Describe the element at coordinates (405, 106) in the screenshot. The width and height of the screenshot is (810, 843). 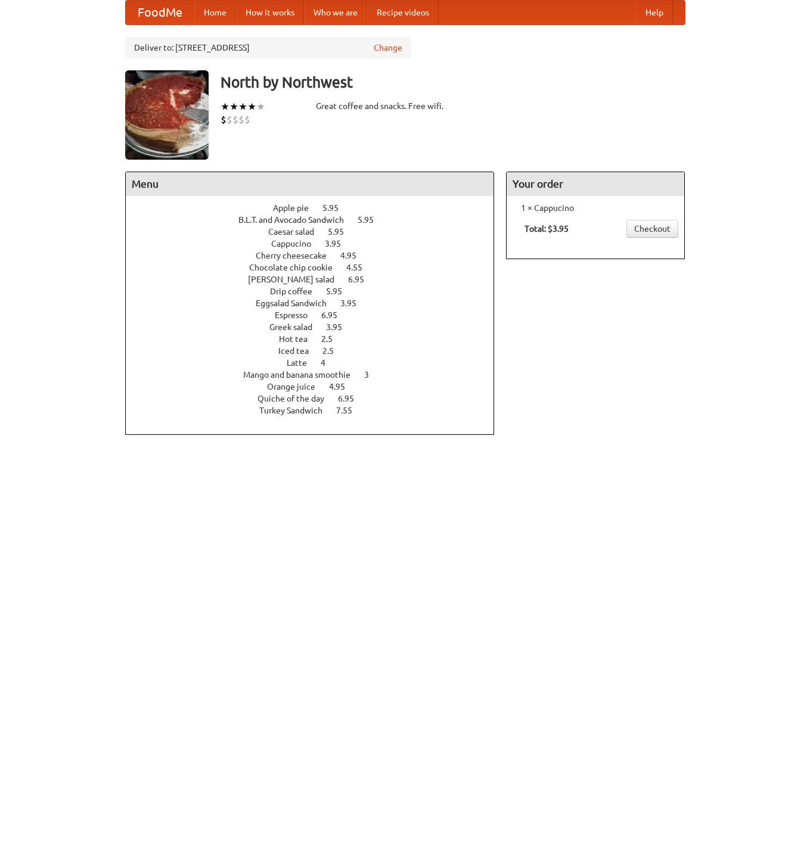
I see `div: Great coffee and snacks. Free wifi.` at that location.